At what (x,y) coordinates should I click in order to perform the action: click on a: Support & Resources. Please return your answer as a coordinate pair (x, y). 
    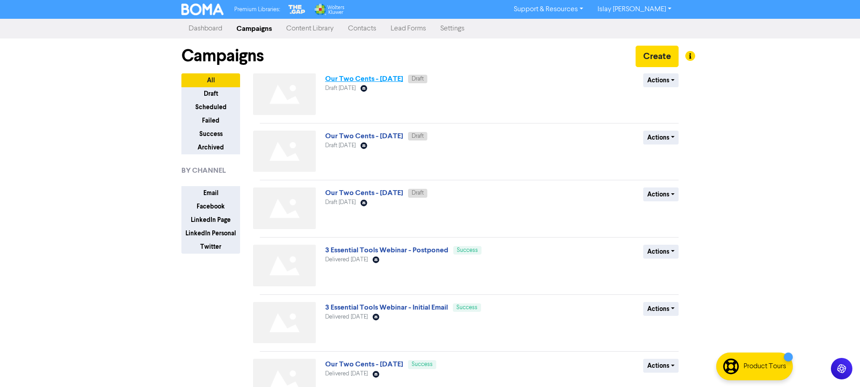
    Looking at the image, I should click on (548, 9).